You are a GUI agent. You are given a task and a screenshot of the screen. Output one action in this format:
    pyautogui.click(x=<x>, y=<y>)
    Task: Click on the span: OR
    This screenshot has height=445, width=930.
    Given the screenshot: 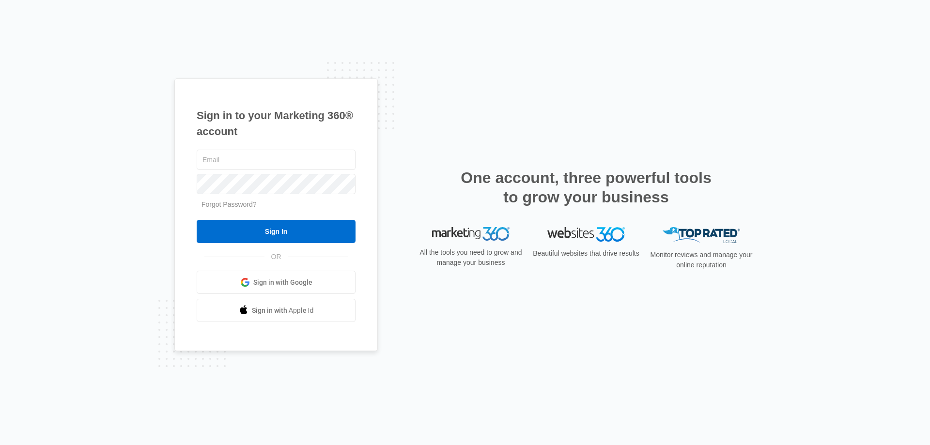 What is the action you would take?
    pyautogui.click(x=276, y=257)
    